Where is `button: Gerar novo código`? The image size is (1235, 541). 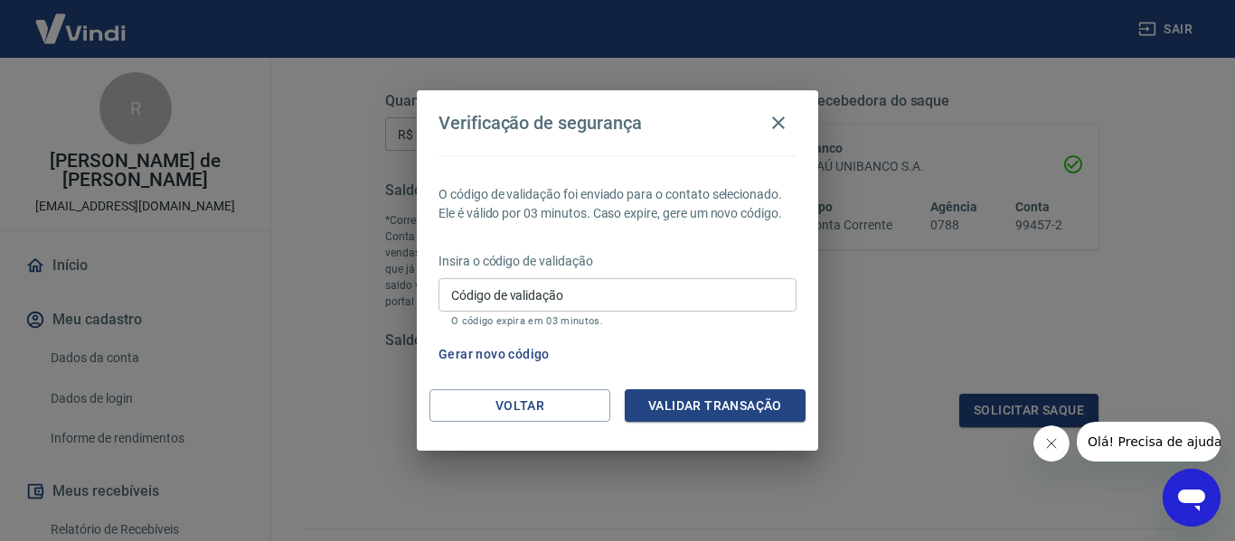 button: Gerar novo código is located at coordinates (493, 354).